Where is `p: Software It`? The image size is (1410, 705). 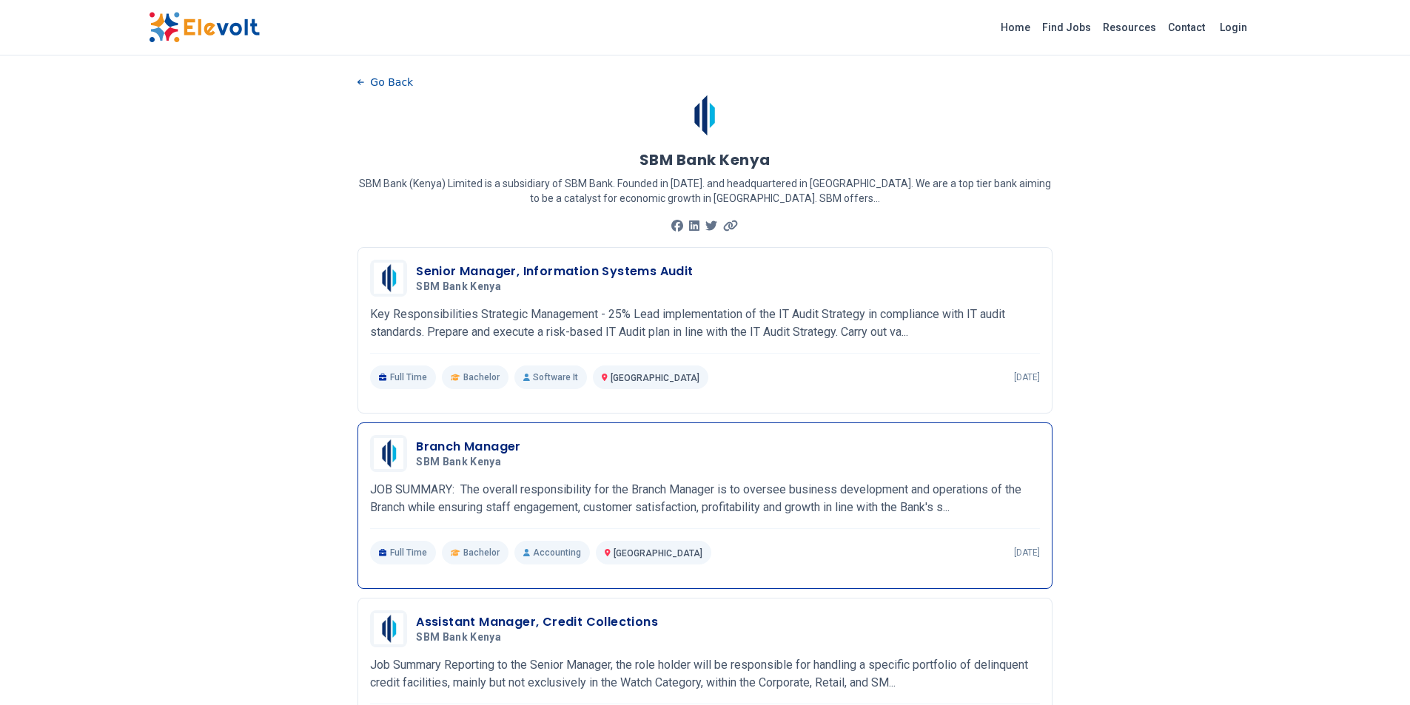 p: Software It is located at coordinates (551, 377).